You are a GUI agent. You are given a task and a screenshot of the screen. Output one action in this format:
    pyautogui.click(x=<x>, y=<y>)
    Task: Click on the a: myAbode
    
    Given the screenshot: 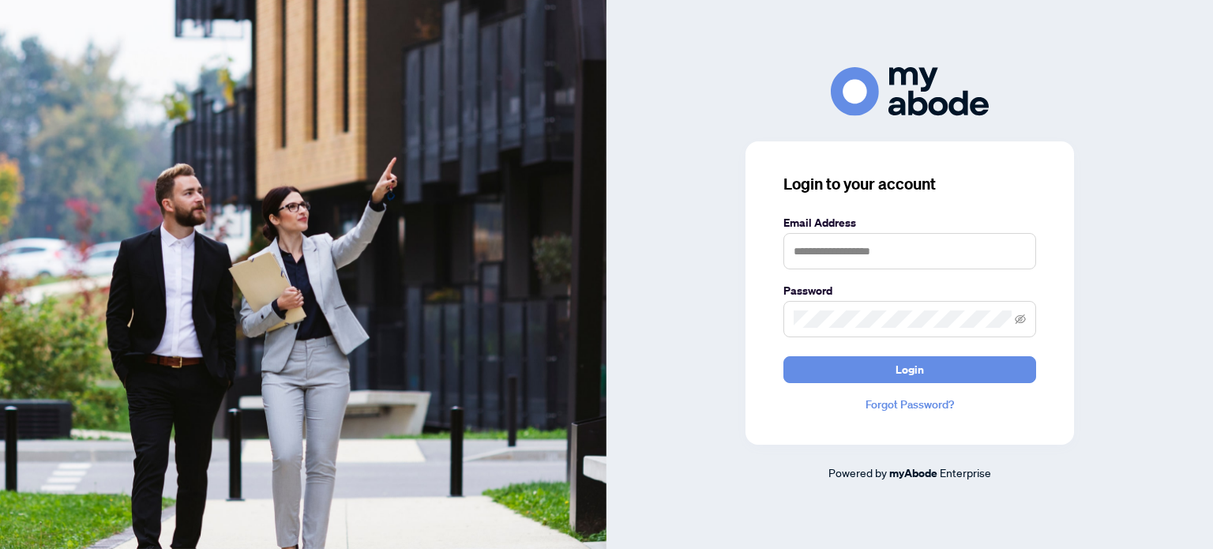 What is the action you would take?
    pyautogui.click(x=913, y=473)
    